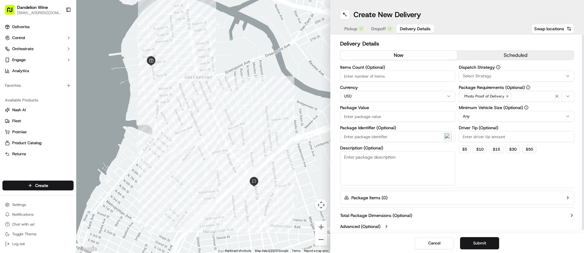 The image size is (584, 253). I want to click on span: Deliveries, so click(21, 27).